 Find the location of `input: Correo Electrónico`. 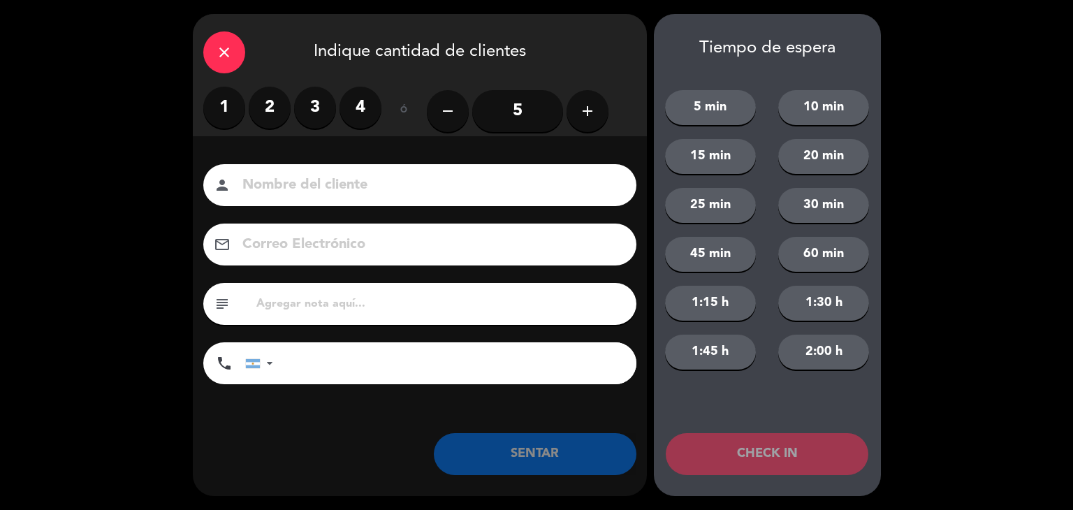

input: Correo Electrónico is located at coordinates (429, 244).